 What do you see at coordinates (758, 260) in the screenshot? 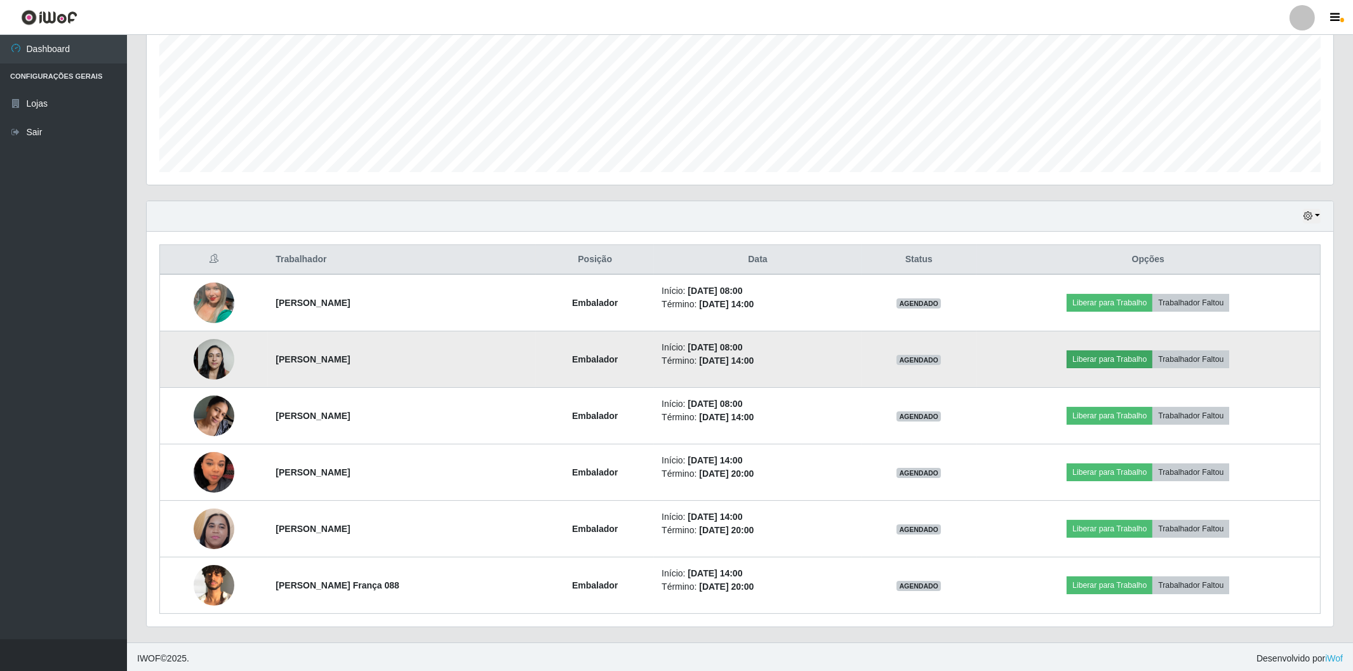
I see `th: Data` at bounding box center [758, 260].